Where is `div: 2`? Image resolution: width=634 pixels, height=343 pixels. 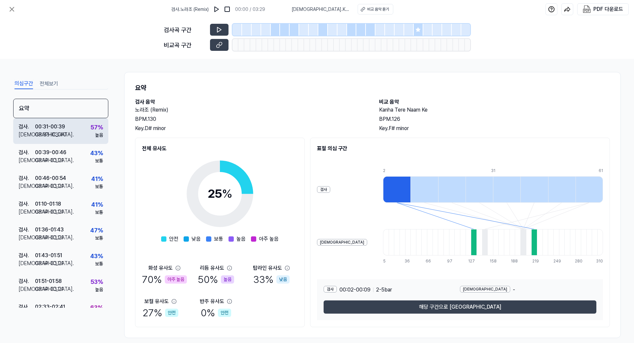
div: 2 is located at coordinates (396, 171).